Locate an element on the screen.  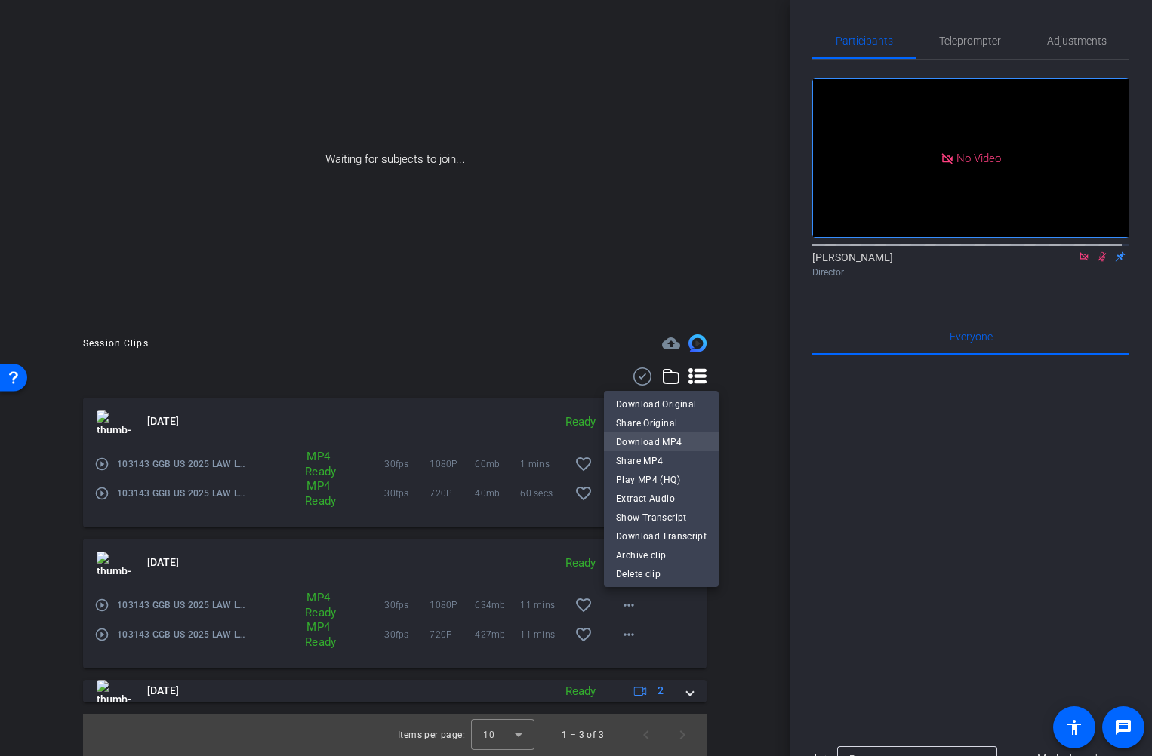
span: Delete clip is located at coordinates (661, 574).